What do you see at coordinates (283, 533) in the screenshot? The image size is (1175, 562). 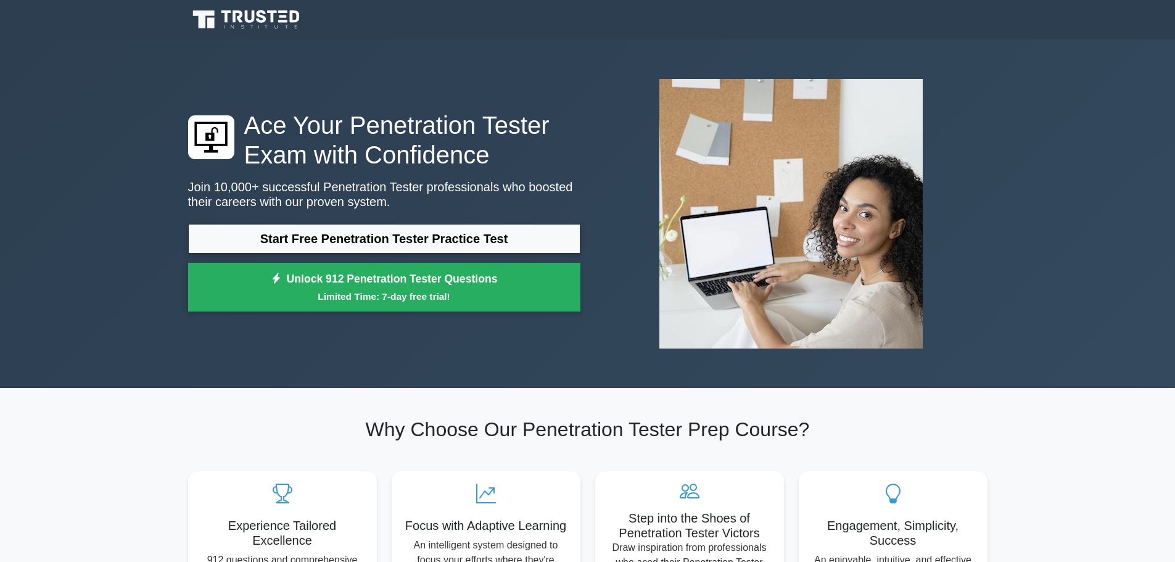 I see `h5: Experience Tailored Excellence` at bounding box center [283, 533].